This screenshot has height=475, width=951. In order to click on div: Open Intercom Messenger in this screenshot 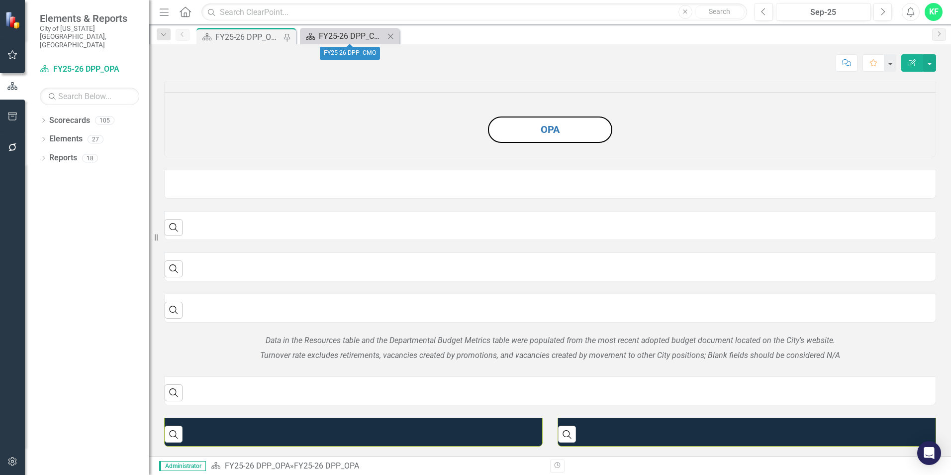, I will do `click(929, 453)`.